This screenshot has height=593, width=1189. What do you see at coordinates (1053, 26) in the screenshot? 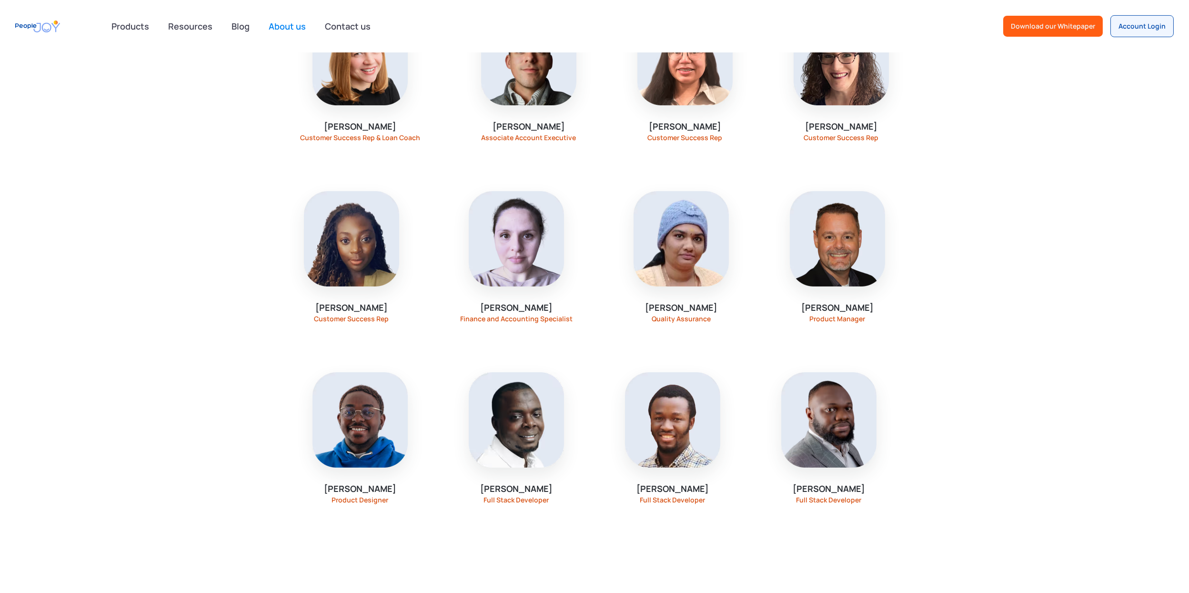
I see `div: Download our Whitepaper` at bounding box center [1053, 26].